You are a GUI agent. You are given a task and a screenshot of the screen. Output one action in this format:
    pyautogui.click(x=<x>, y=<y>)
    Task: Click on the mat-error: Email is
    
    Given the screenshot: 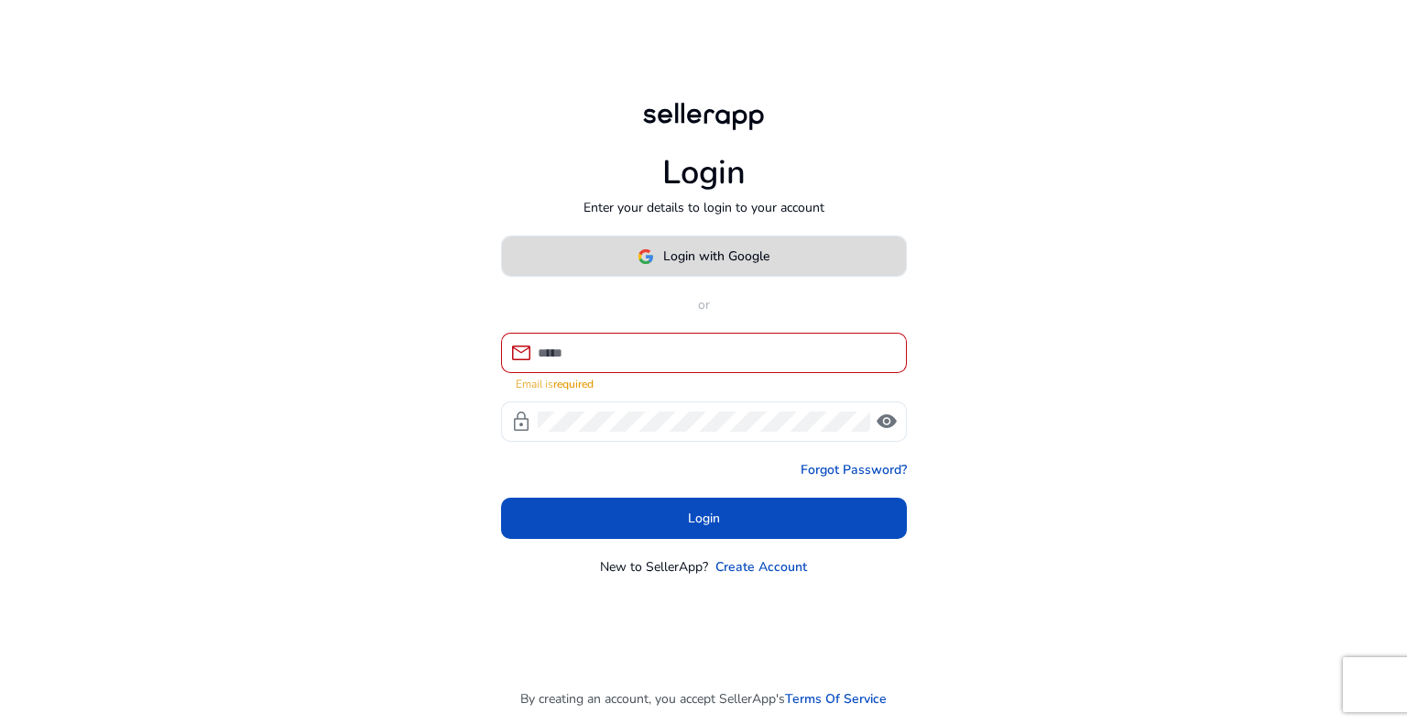 What is the action you would take?
    pyautogui.click(x=704, y=382)
    